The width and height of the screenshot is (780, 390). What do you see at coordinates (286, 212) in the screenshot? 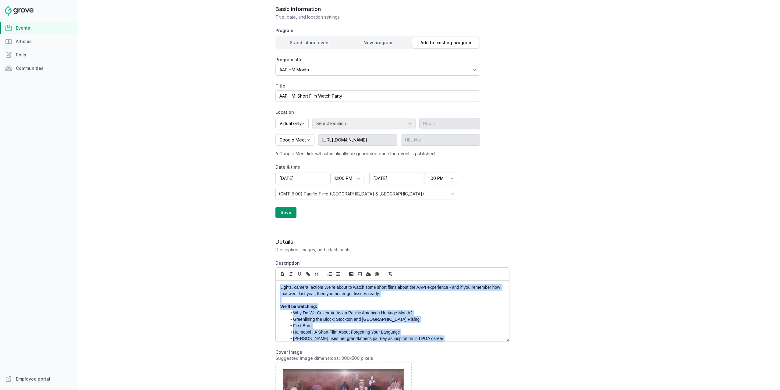
I see `button: Save` at bounding box center [286, 212].